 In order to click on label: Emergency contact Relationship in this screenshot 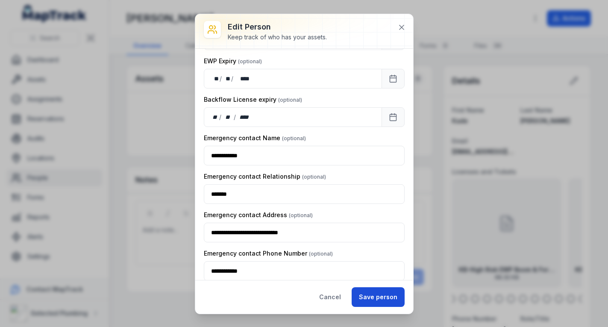, I will do `click(265, 176)`.